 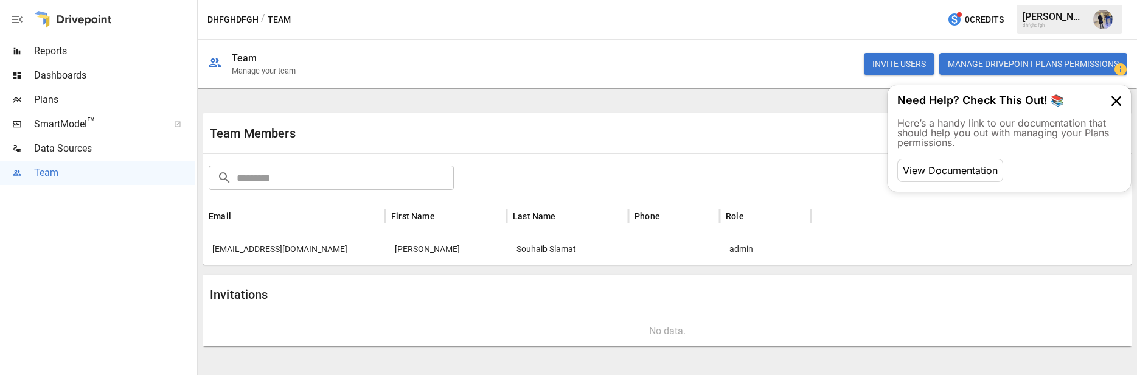 What do you see at coordinates (114, 173) in the screenshot?
I see `span: Team` at bounding box center [114, 173].